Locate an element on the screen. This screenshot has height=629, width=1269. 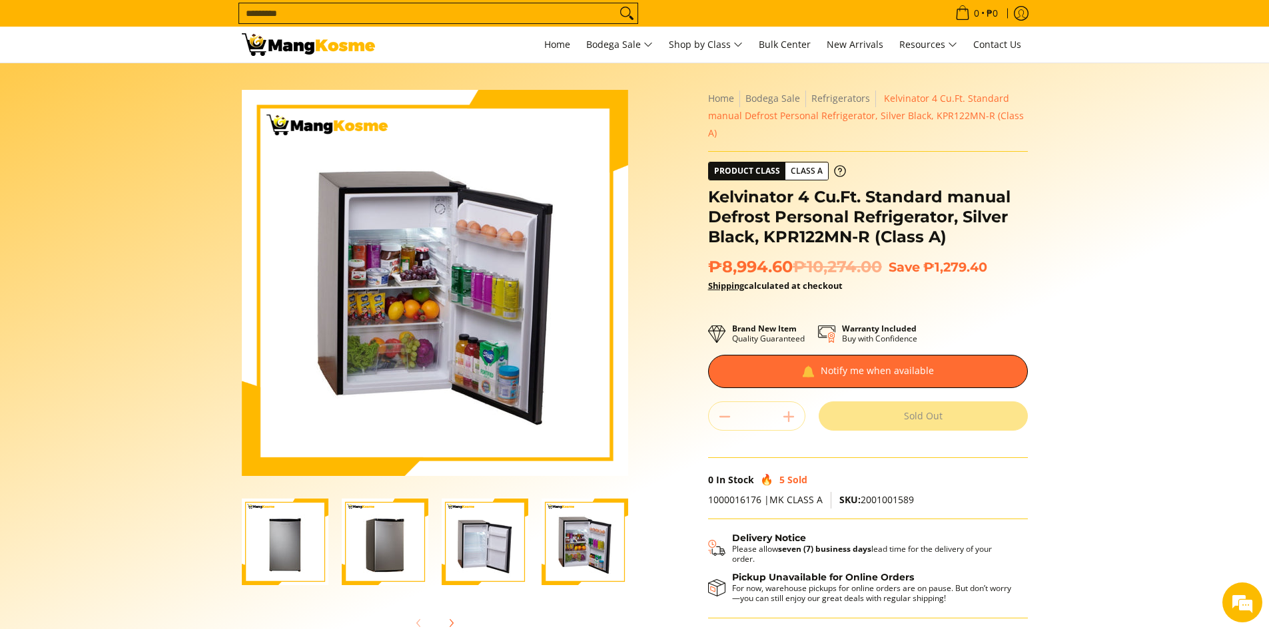
span: Home is located at coordinates (557, 44).